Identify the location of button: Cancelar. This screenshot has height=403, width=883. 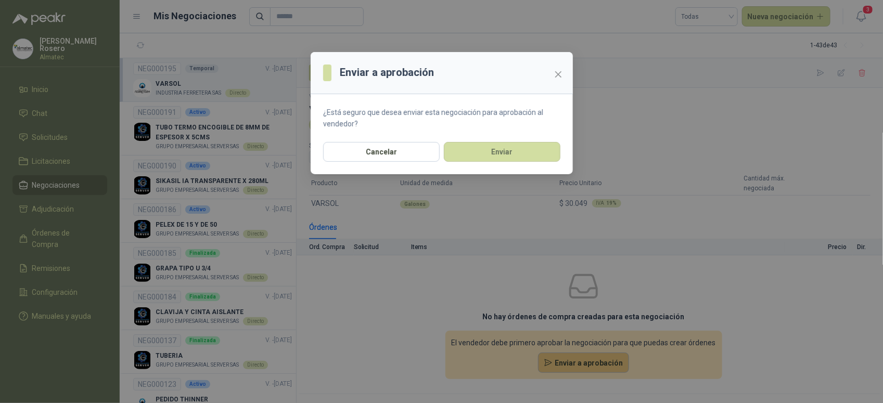
(381, 152).